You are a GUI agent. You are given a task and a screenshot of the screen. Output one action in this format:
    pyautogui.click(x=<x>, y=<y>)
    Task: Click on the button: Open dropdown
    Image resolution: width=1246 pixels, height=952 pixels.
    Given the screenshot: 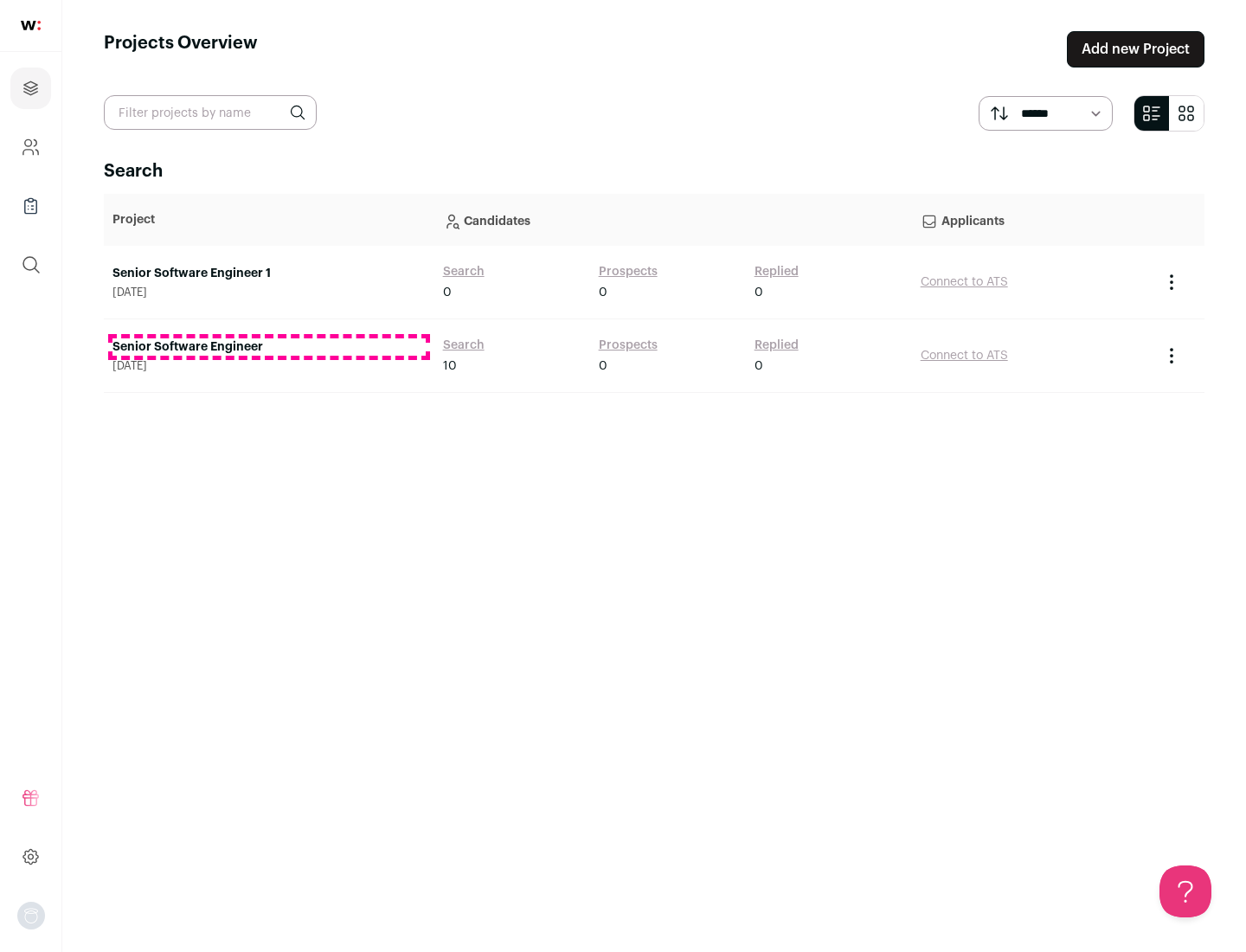 What is the action you would take?
    pyautogui.click(x=31, y=916)
    